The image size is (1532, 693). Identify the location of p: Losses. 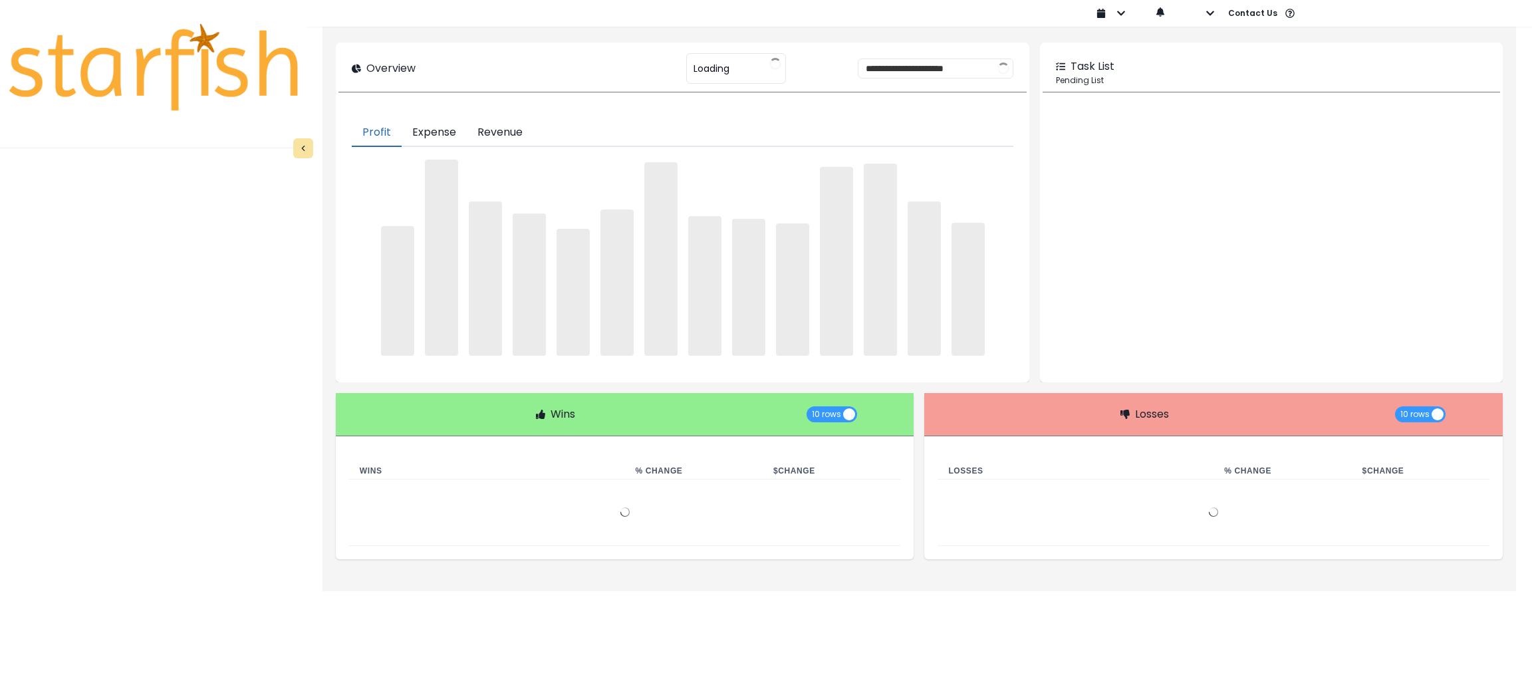
(1152, 414).